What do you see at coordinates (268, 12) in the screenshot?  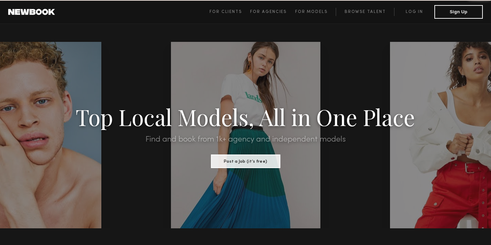 I see `span: For Agencies` at bounding box center [268, 12].